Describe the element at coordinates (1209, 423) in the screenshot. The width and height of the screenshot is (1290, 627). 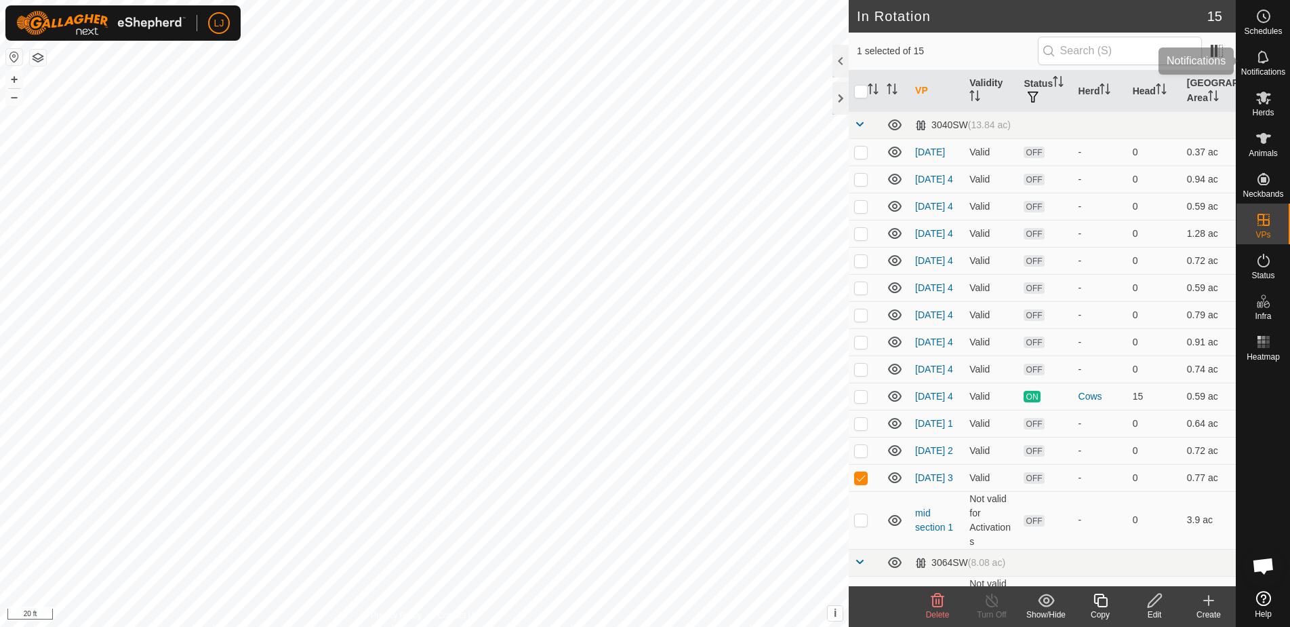
I see `td: 0.64 ac` at that location.